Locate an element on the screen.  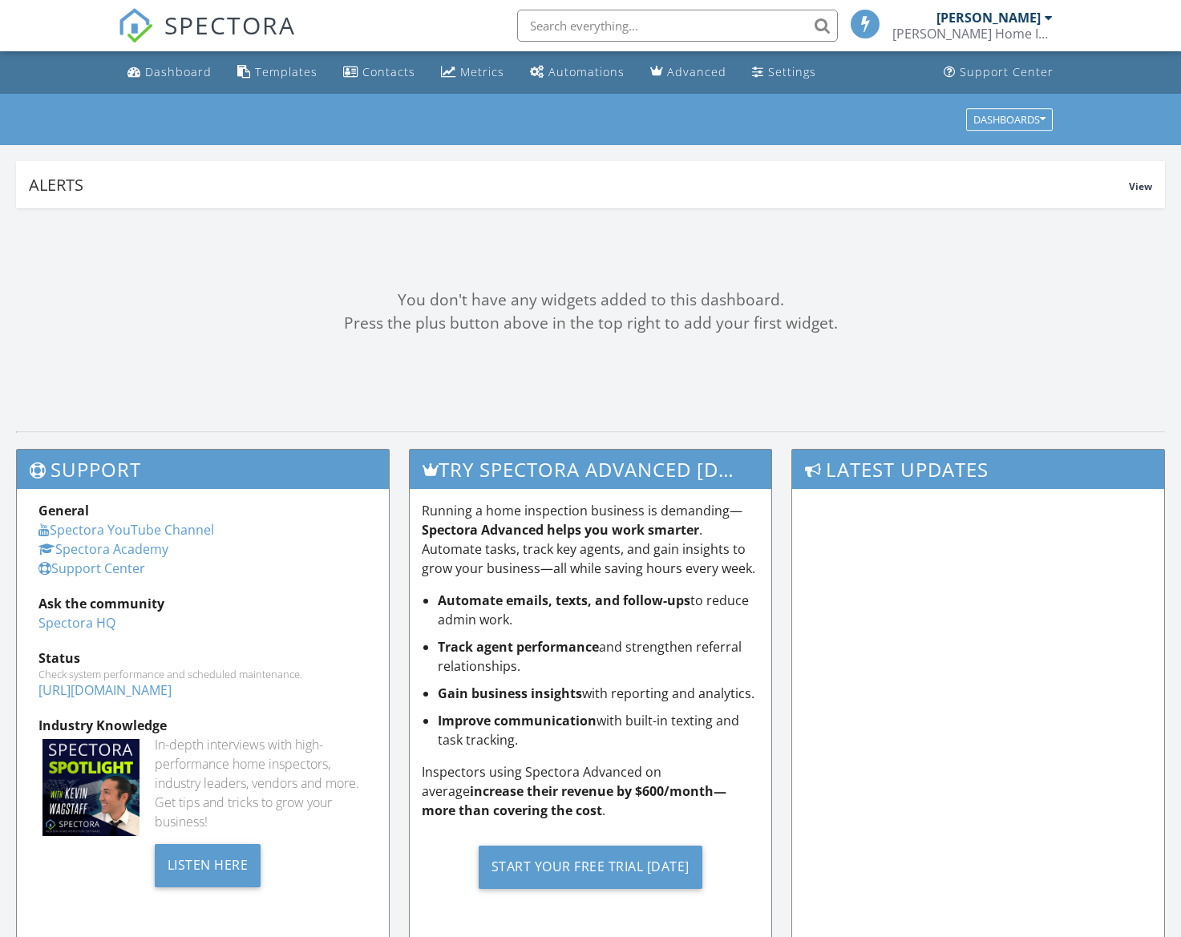
li: with built-in texting and task tracking. is located at coordinates (599, 731).